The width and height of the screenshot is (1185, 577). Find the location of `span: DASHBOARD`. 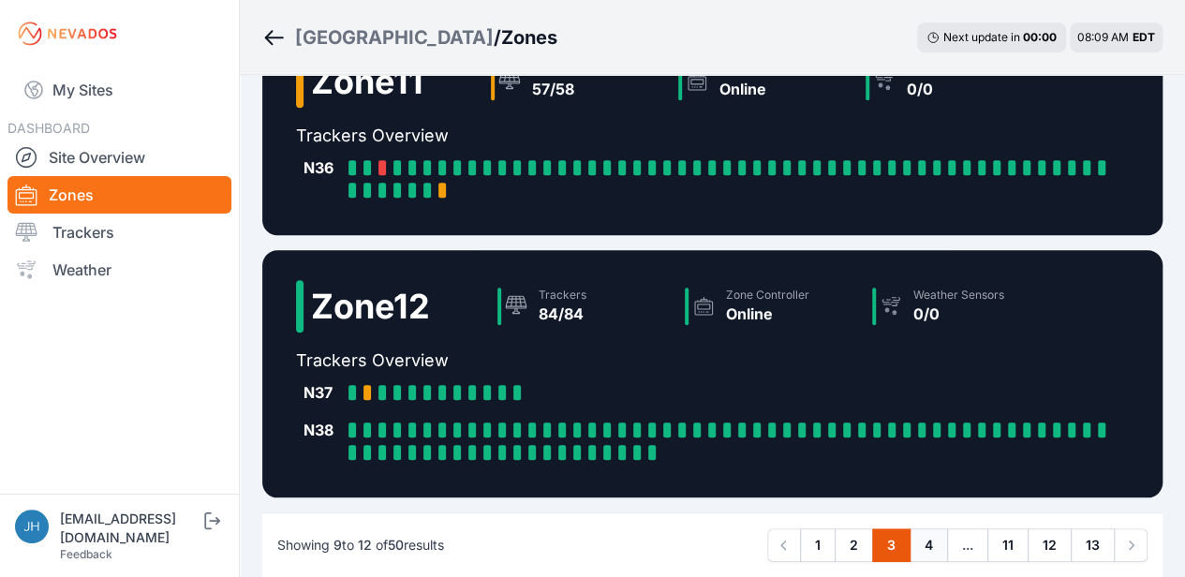

span: DASHBOARD is located at coordinates (49, 127).